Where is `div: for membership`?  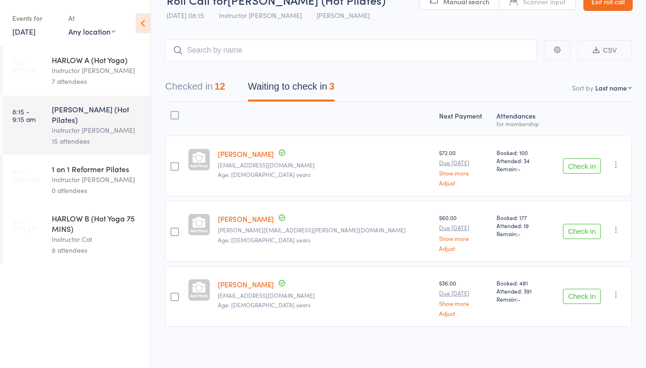
div: for membership is located at coordinates (520, 123).